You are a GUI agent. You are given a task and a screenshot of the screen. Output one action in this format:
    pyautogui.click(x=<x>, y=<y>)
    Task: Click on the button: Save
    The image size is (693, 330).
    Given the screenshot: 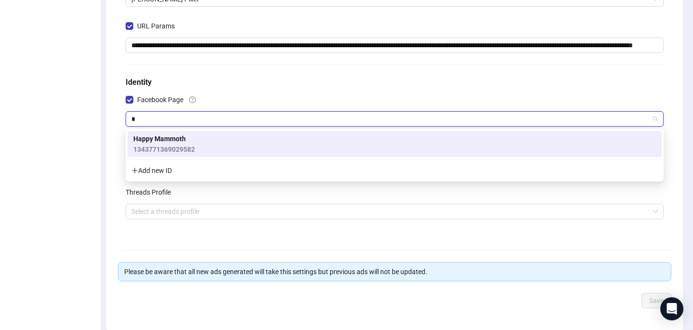 What is the action you would take?
    pyautogui.click(x=656, y=300)
    